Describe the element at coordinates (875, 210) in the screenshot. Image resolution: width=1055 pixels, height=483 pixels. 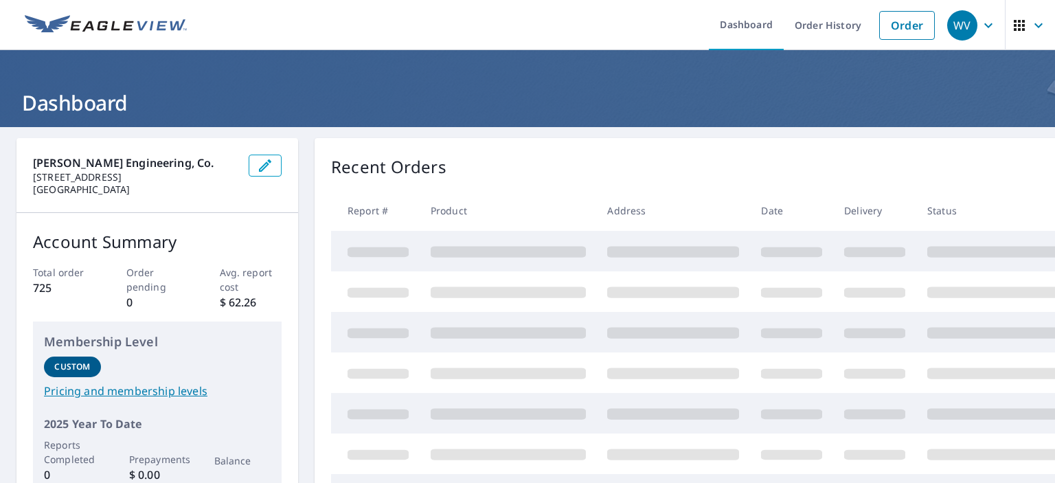
I see `th: Delivery` at that location.